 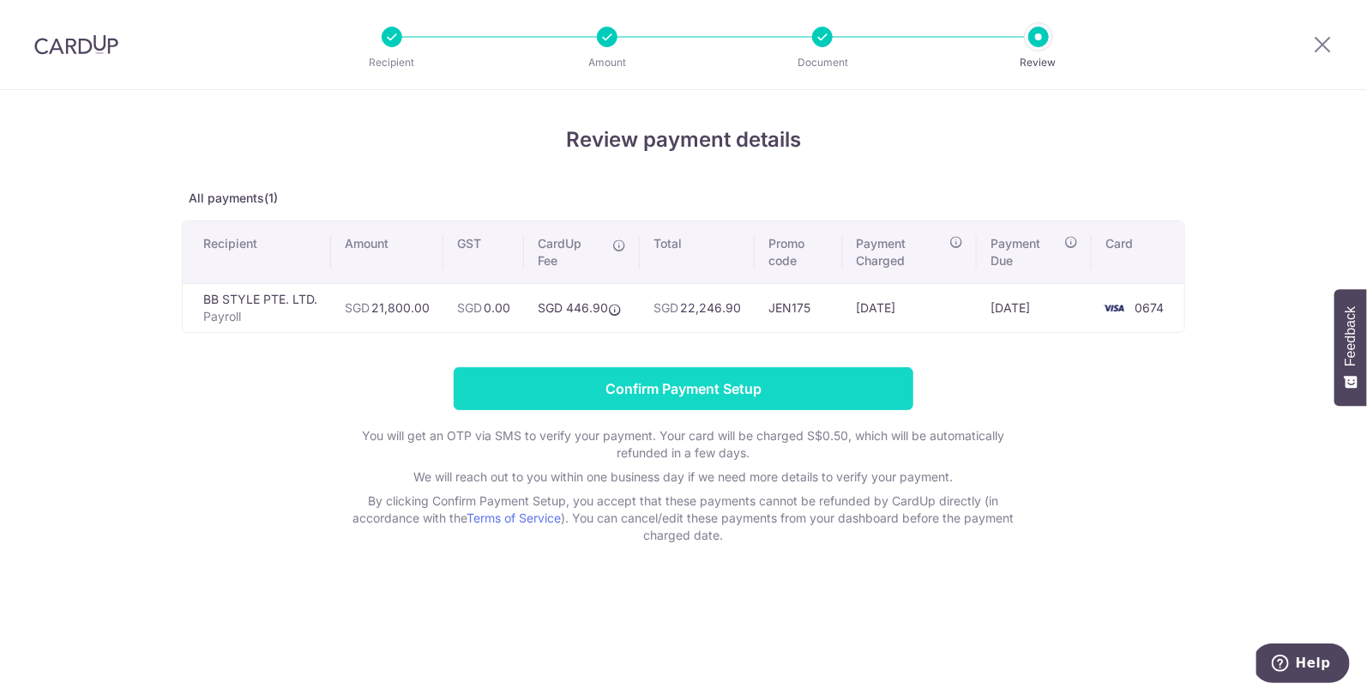 What do you see at coordinates (256, 307) in the screenshot?
I see `td: BB STYLE PTE. LTD.` at bounding box center [256, 307].